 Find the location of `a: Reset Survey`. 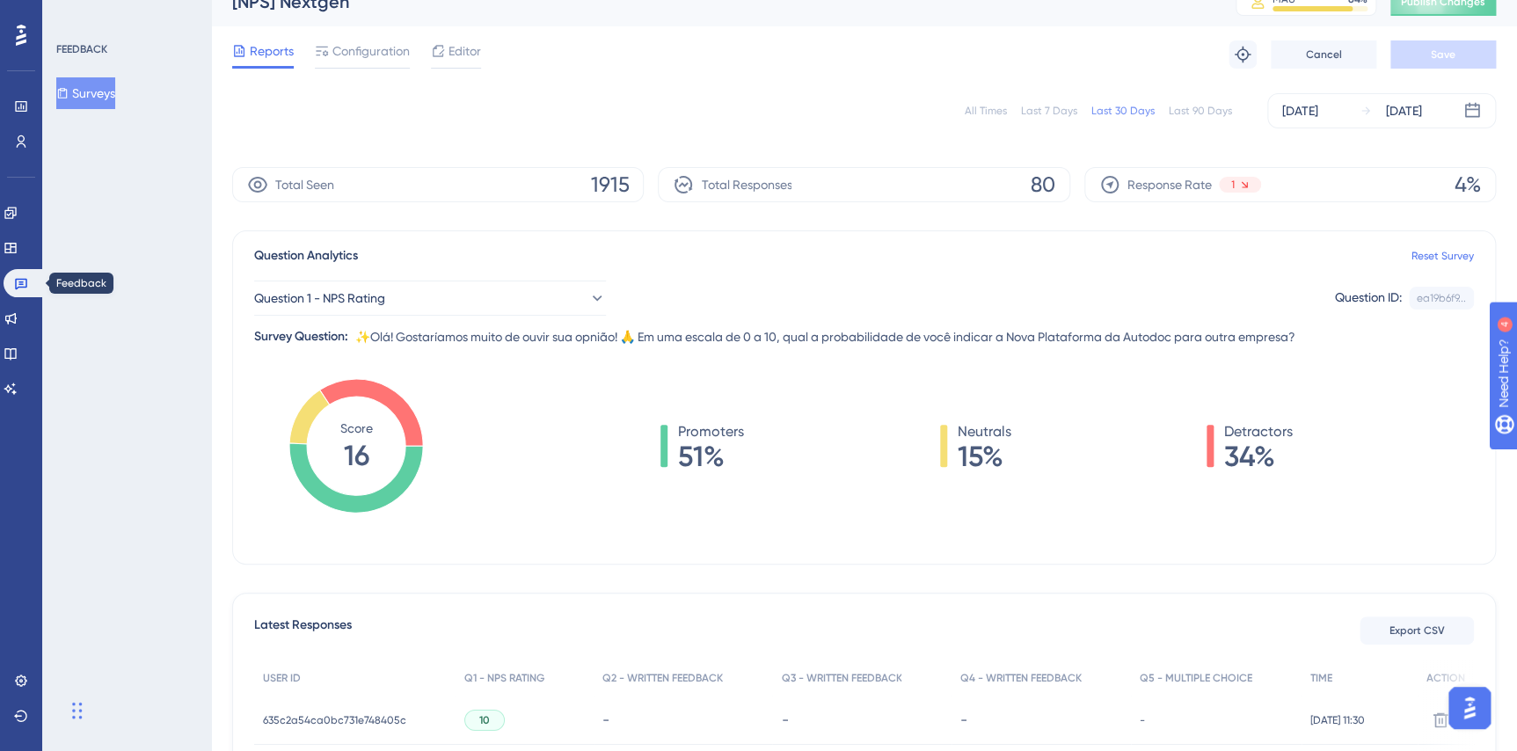

a: Reset Survey is located at coordinates (1442, 256).